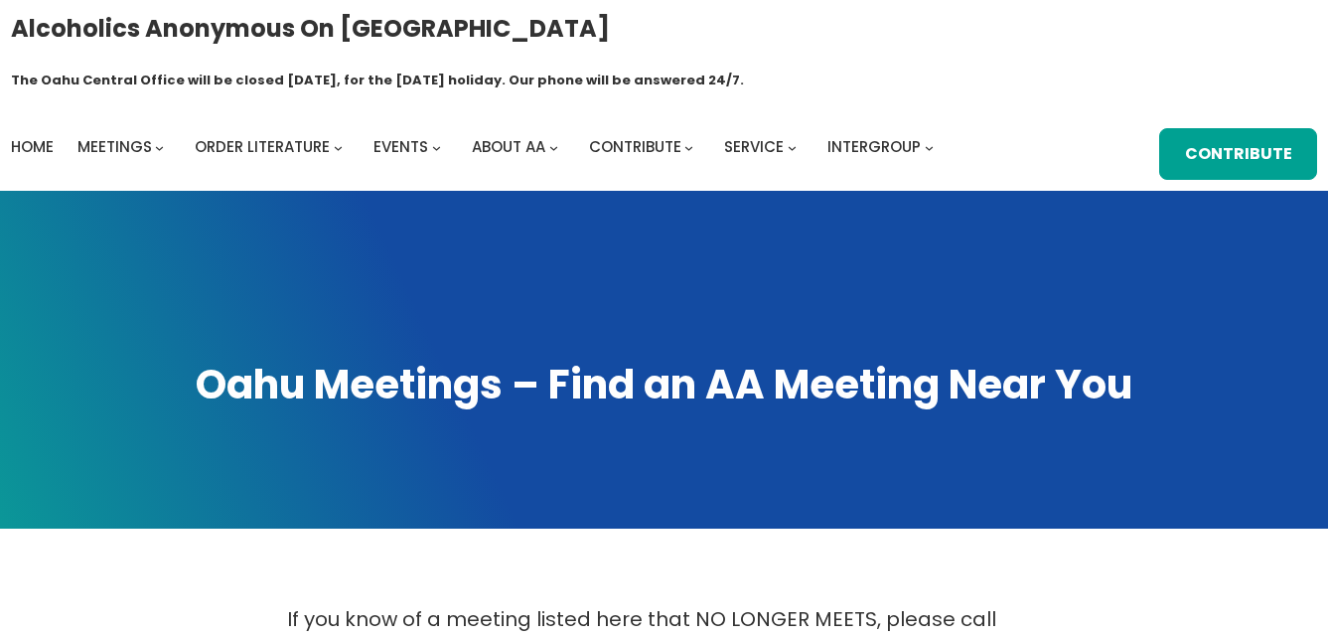 The image size is (1328, 638). What do you see at coordinates (159, 147) in the screenshot?
I see `button: Meetings submenu` at bounding box center [159, 147].